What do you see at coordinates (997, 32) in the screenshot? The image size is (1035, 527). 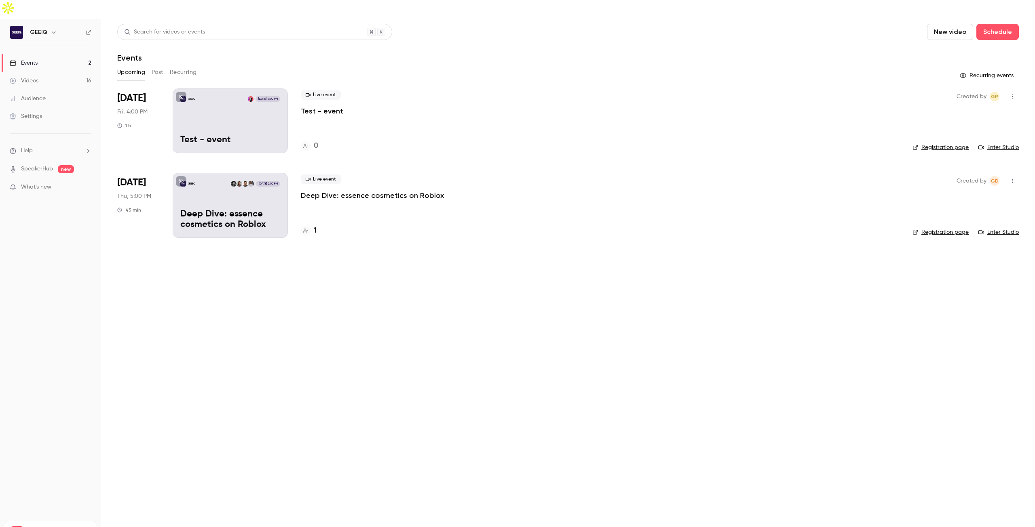 I see `button: Schedule` at bounding box center [997, 32].